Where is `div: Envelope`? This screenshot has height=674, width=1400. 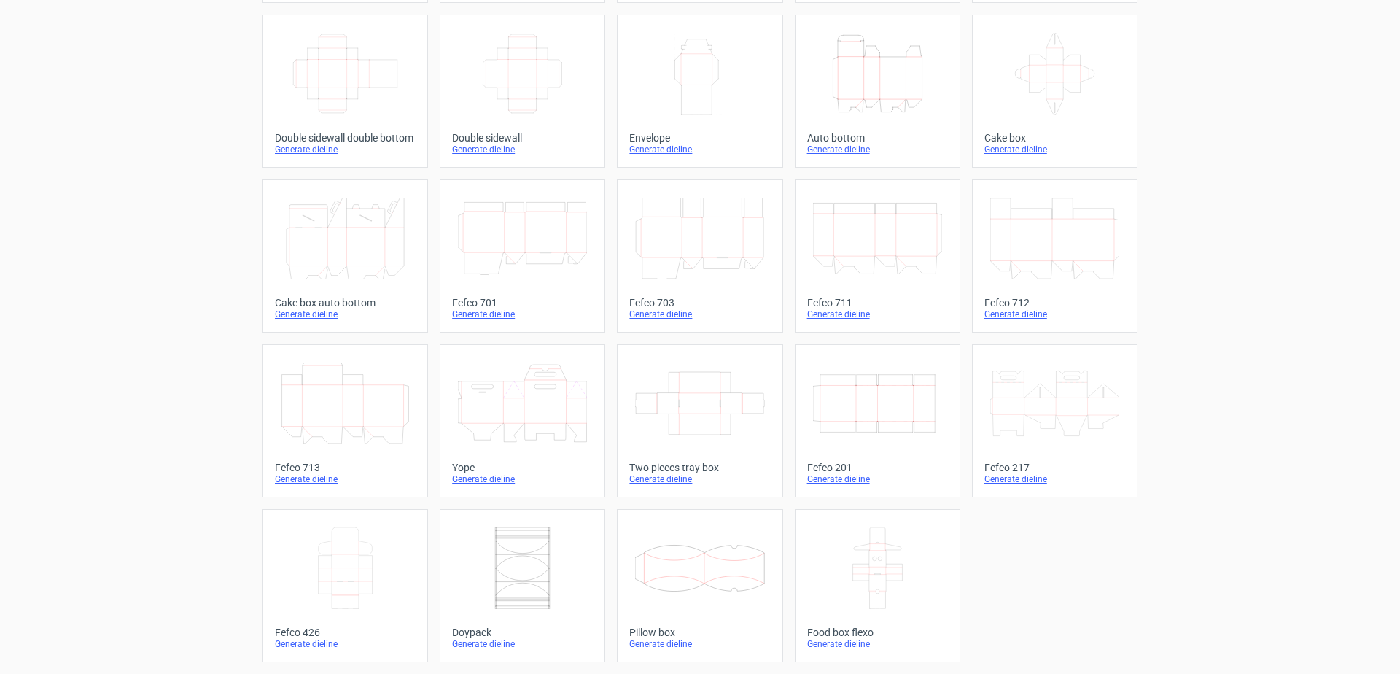
div: Envelope is located at coordinates (699, 138).